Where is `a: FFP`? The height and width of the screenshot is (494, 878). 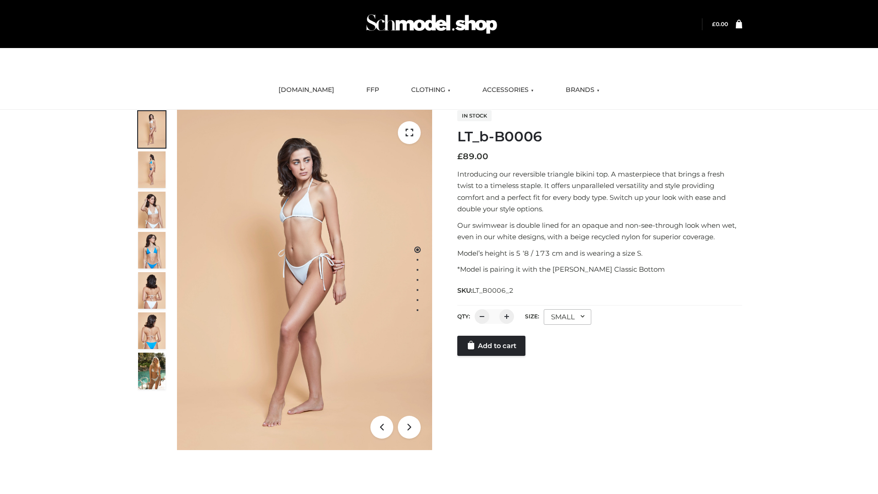
a: FFP is located at coordinates (373, 90).